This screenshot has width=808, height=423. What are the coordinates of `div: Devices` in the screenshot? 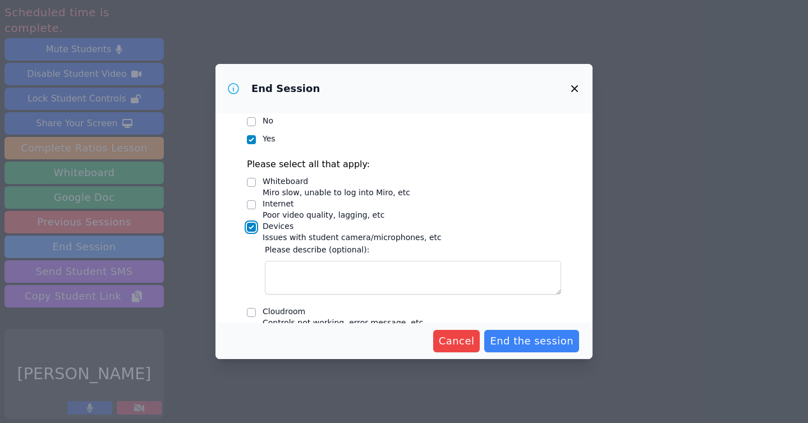 It's located at (352, 226).